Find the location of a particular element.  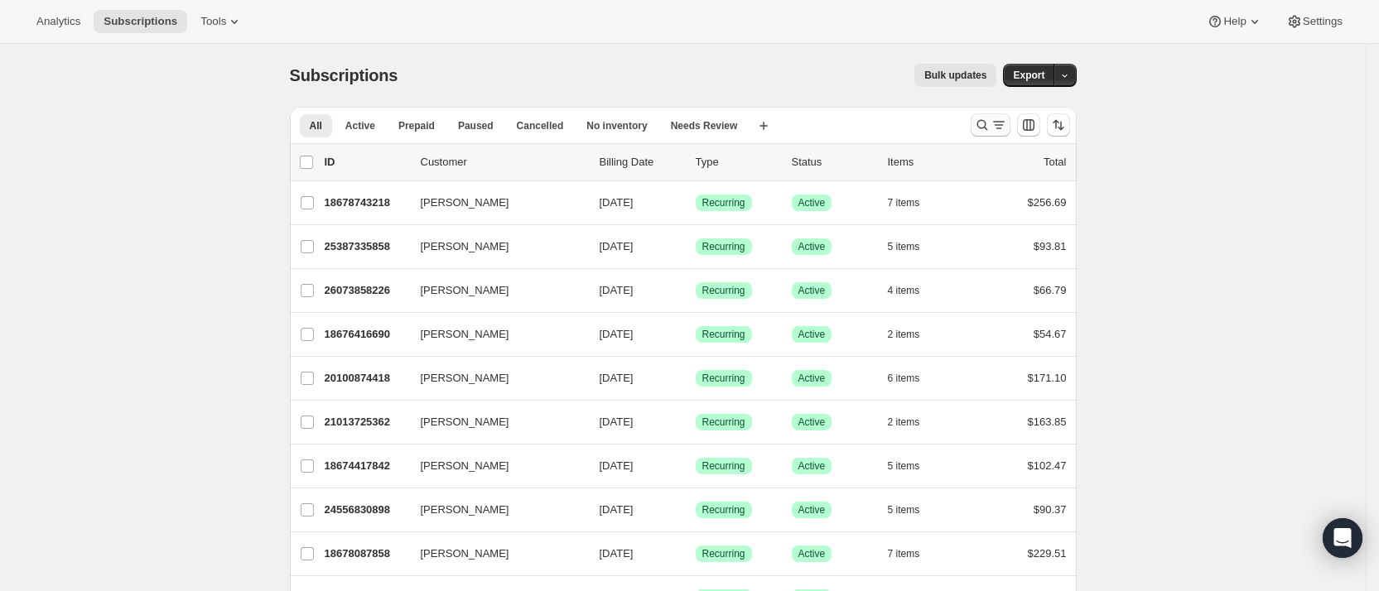

p: Customer is located at coordinates (504, 162).